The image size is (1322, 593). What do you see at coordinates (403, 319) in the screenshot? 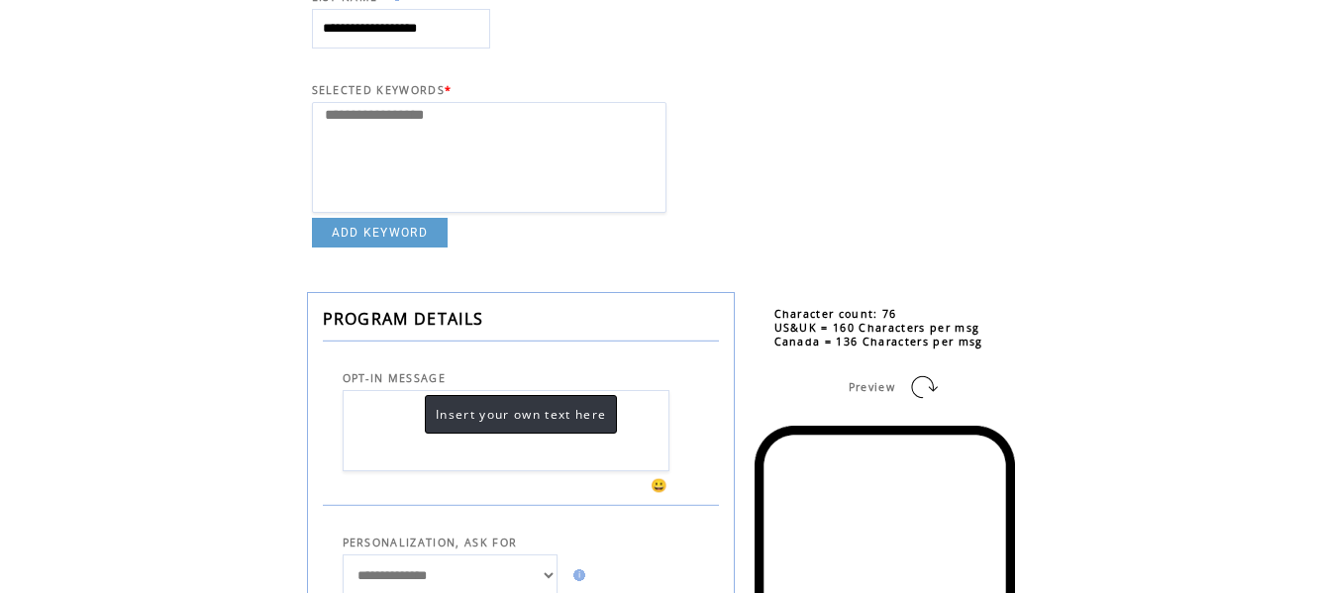
I see `span: PROGRAM DETAILS` at bounding box center [403, 319].